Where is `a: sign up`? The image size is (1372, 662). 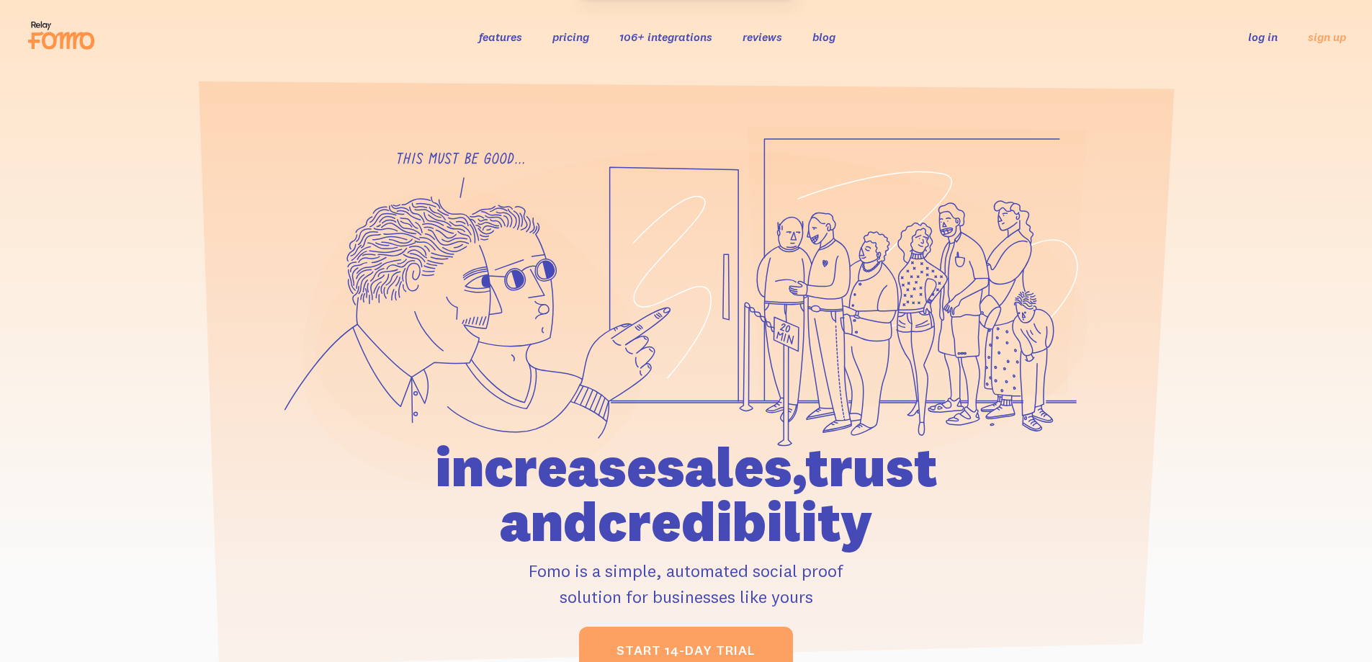 a: sign up is located at coordinates (1326, 37).